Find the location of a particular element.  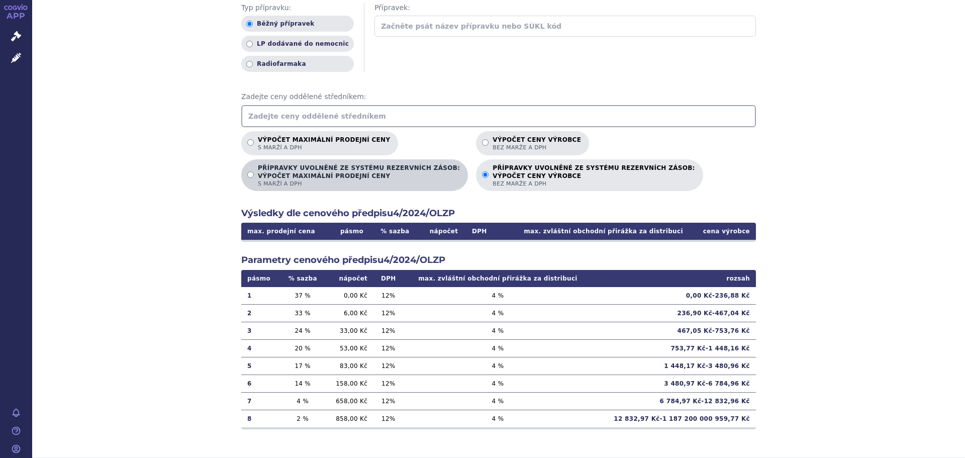

td: 1 is located at coordinates (260, 296).